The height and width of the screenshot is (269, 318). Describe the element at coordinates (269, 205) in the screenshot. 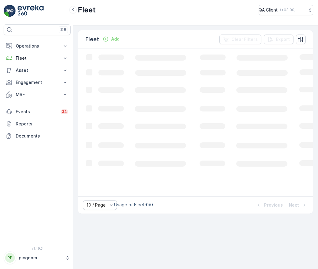

I see `button: Previous` at that location.